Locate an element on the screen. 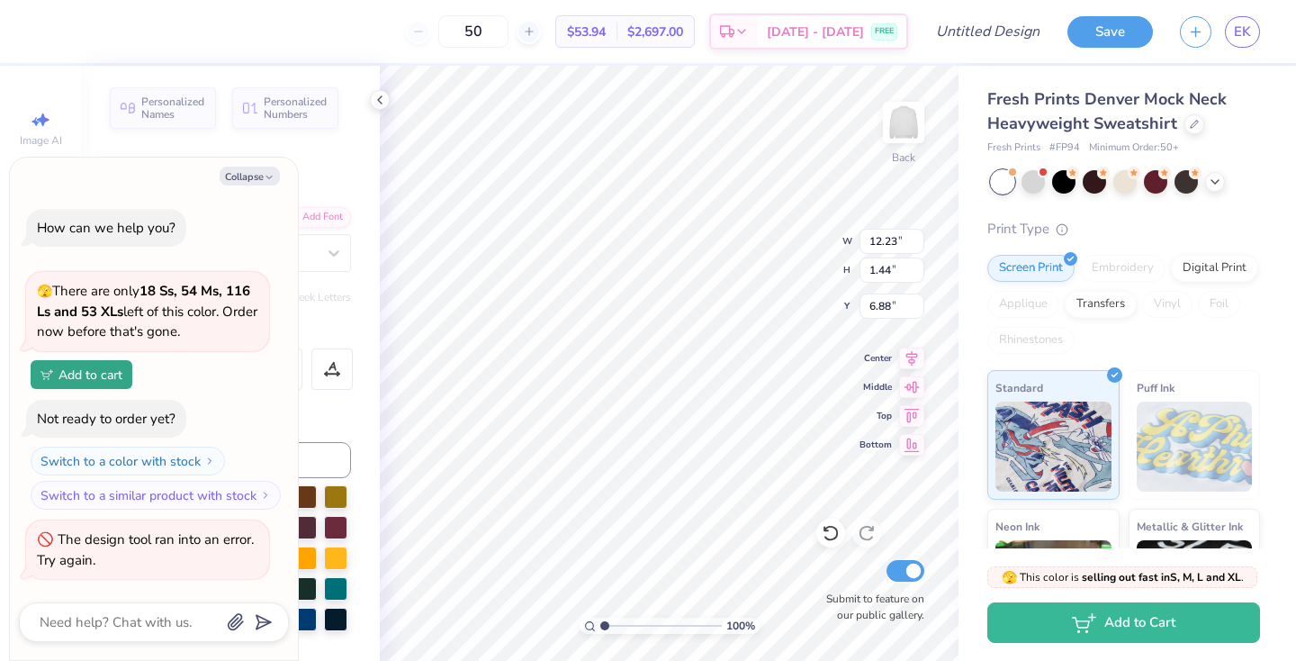 This screenshot has height=661, width=1296. span: $53.94 is located at coordinates (586, 32).